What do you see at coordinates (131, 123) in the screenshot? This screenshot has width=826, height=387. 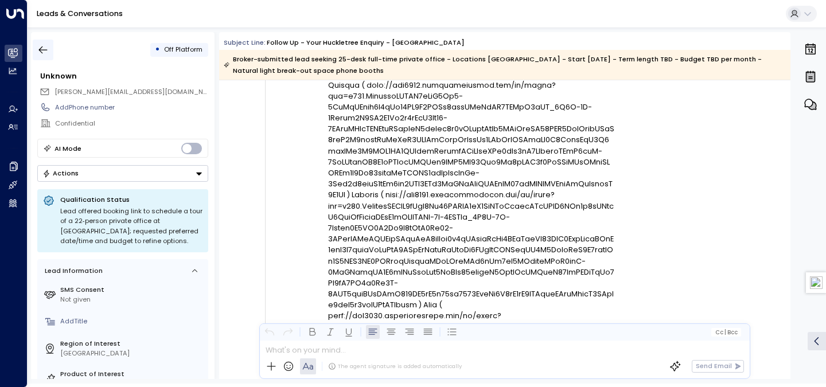 I see `div: Confidential` at bounding box center [131, 123].